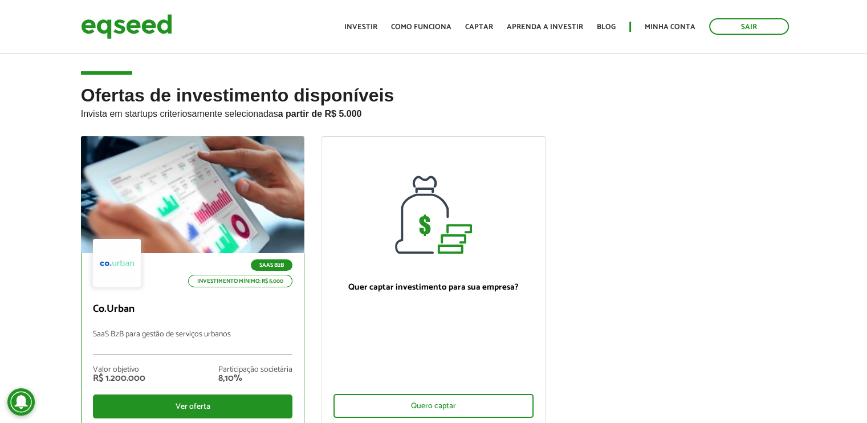 This screenshot has width=867, height=423. What do you see at coordinates (271, 265) in the screenshot?
I see `p: SaaS B2B` at bounding box center [271, 265].